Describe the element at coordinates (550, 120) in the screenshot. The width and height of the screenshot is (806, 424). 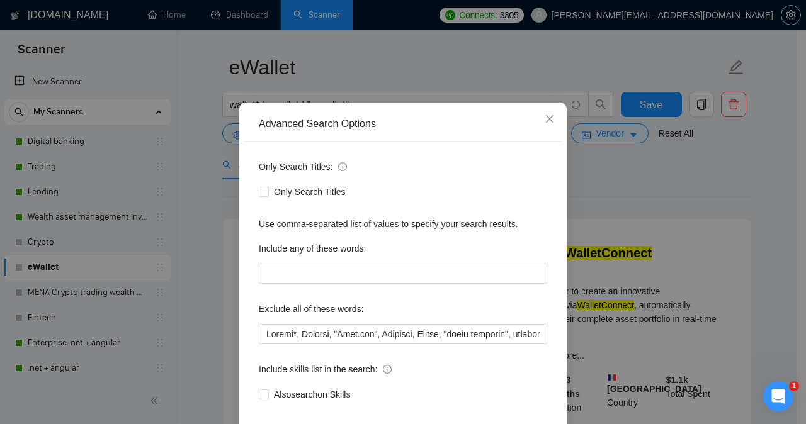
I see `button: Close` at that location.